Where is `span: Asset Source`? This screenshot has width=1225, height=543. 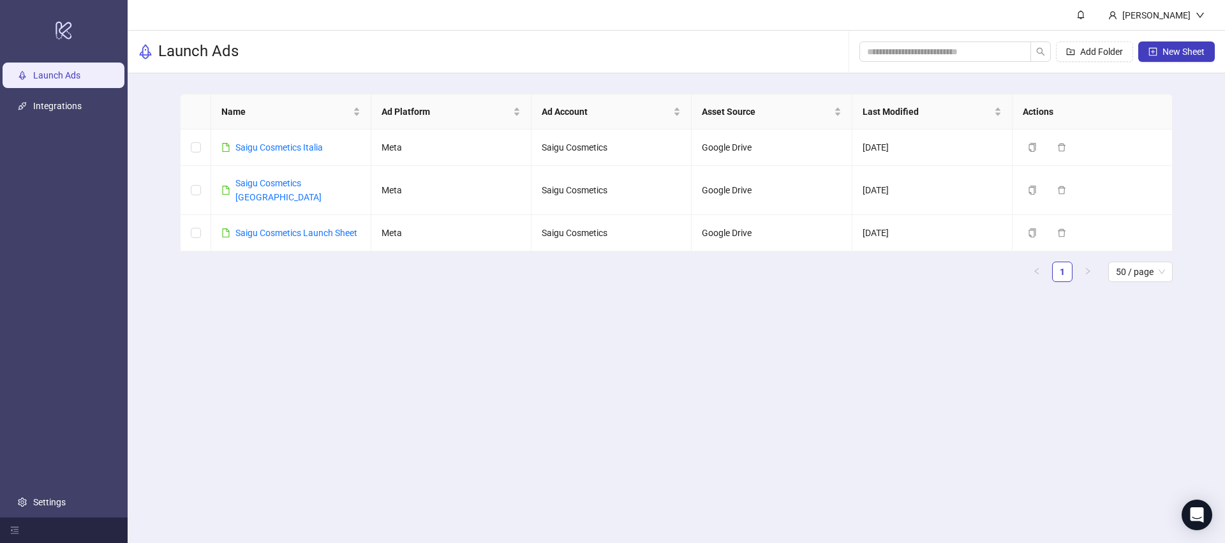
span: Asset Source is located at coordinates (767, 112).